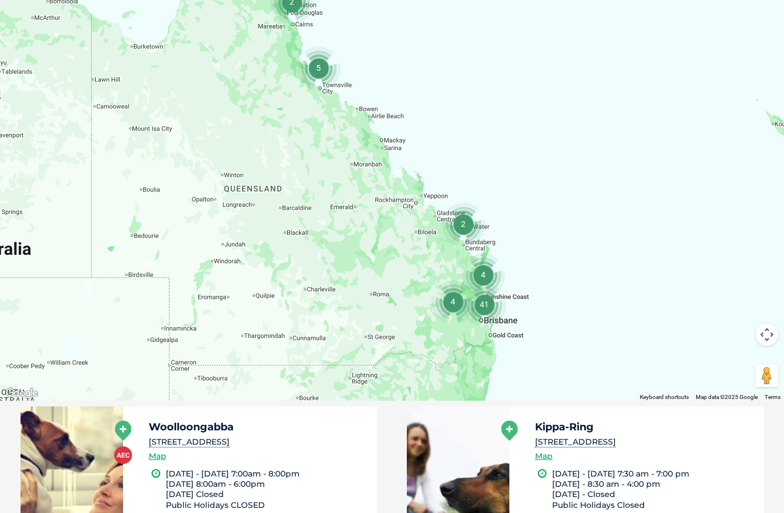 Image resolution: width=784 pixels, height=513 pixels. I want to click on h5: Kippa-Ring, so click(644, 427).